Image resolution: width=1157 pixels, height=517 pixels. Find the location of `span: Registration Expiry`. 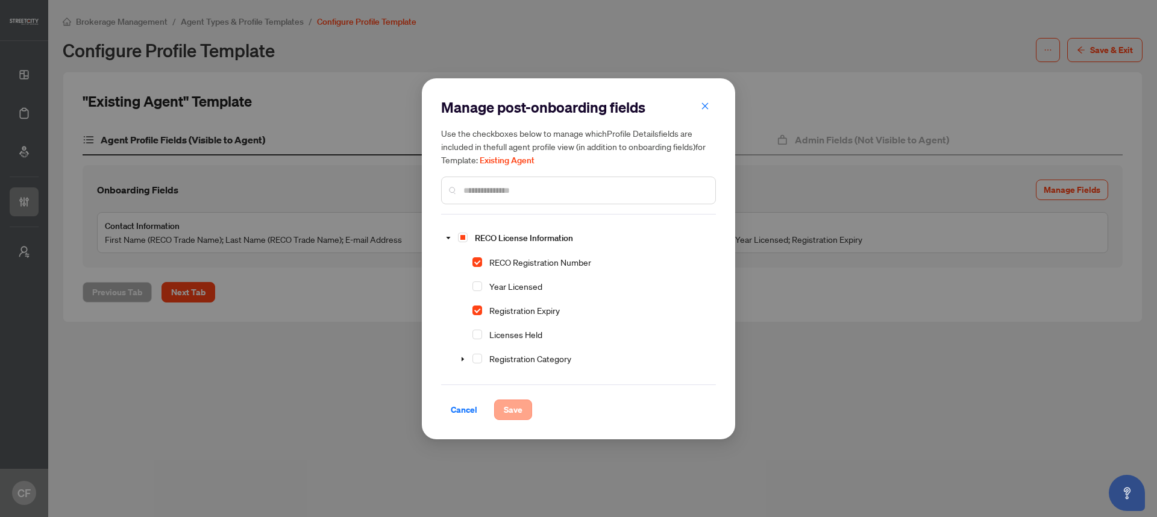

span: Registration Expiry is located at coordinates (524, 310).